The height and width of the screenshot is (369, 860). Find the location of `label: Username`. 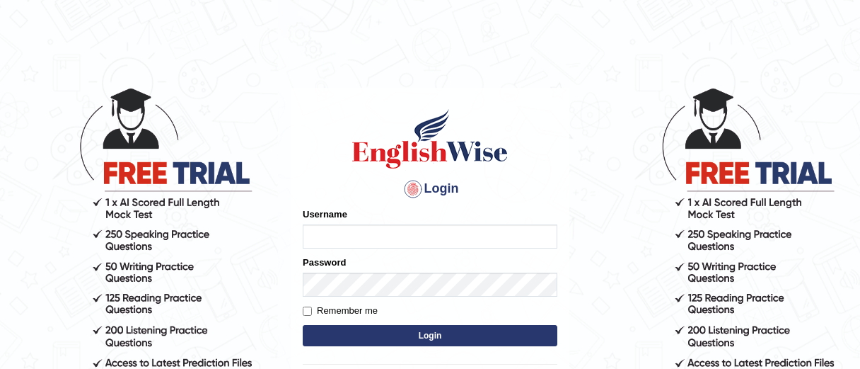

label: Username is located at coordinates (325, 214).